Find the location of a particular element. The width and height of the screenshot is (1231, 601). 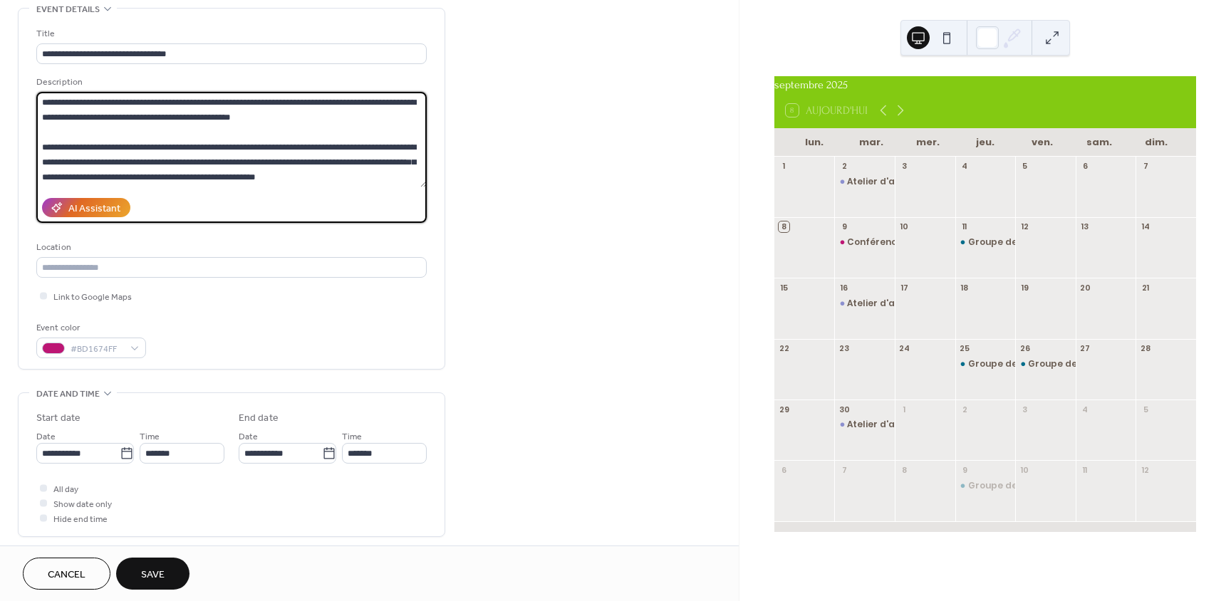

span: Date and time is located at coordinates (68, 394).